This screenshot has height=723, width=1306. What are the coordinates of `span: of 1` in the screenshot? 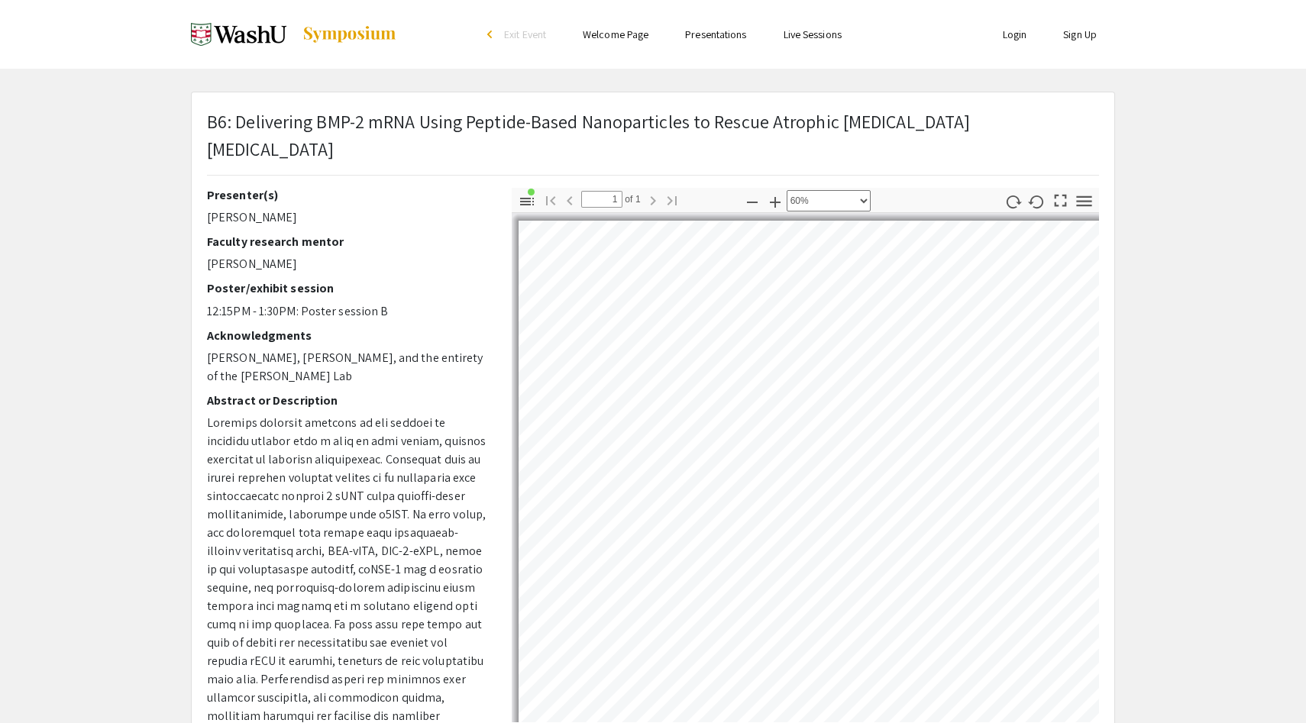 It's located at (632, 199).